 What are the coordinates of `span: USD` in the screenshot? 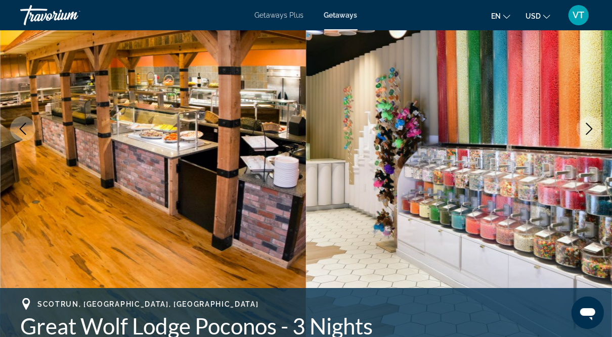 It's located at (533, 16).